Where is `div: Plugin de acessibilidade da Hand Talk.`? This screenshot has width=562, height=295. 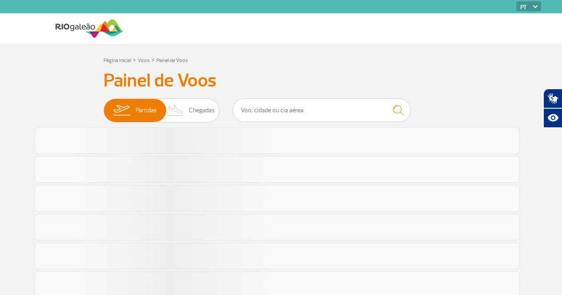
div: Plugin de acessibilidade da Hand Talk. is located at coordinates (553, 108).